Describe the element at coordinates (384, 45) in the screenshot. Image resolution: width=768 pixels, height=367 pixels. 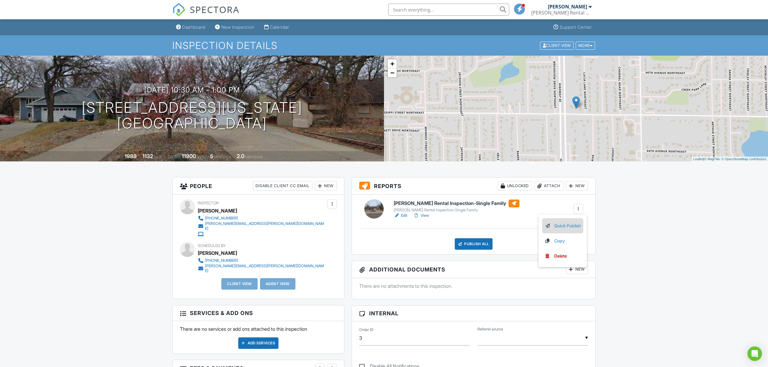
I see `h1: Inspection Details` at that location.